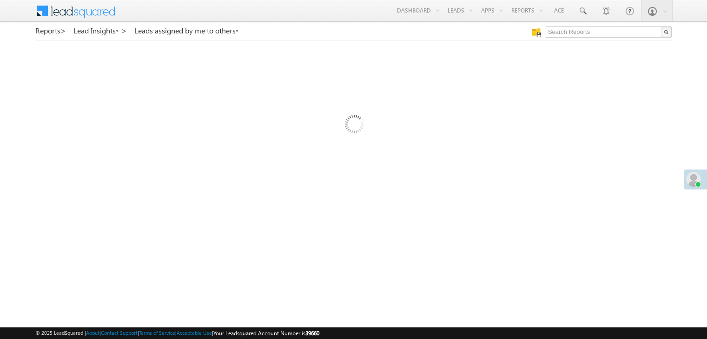 This screenshot has width=707, height=339. I want to click on img: Manage all your saved reports!, so click(536, 33).